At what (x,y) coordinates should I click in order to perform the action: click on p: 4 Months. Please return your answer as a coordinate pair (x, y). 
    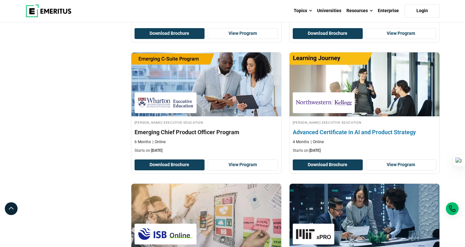
    Looking at the image, I should click on (301, 142).